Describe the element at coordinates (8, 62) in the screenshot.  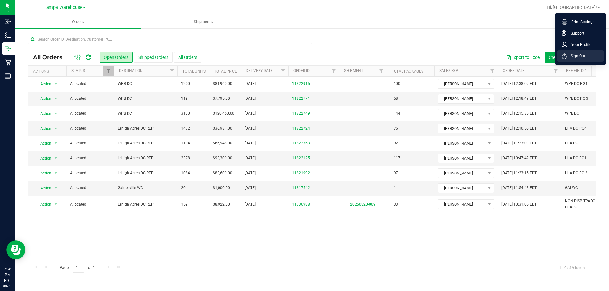
I see `inline-svg: Retail` at that location.